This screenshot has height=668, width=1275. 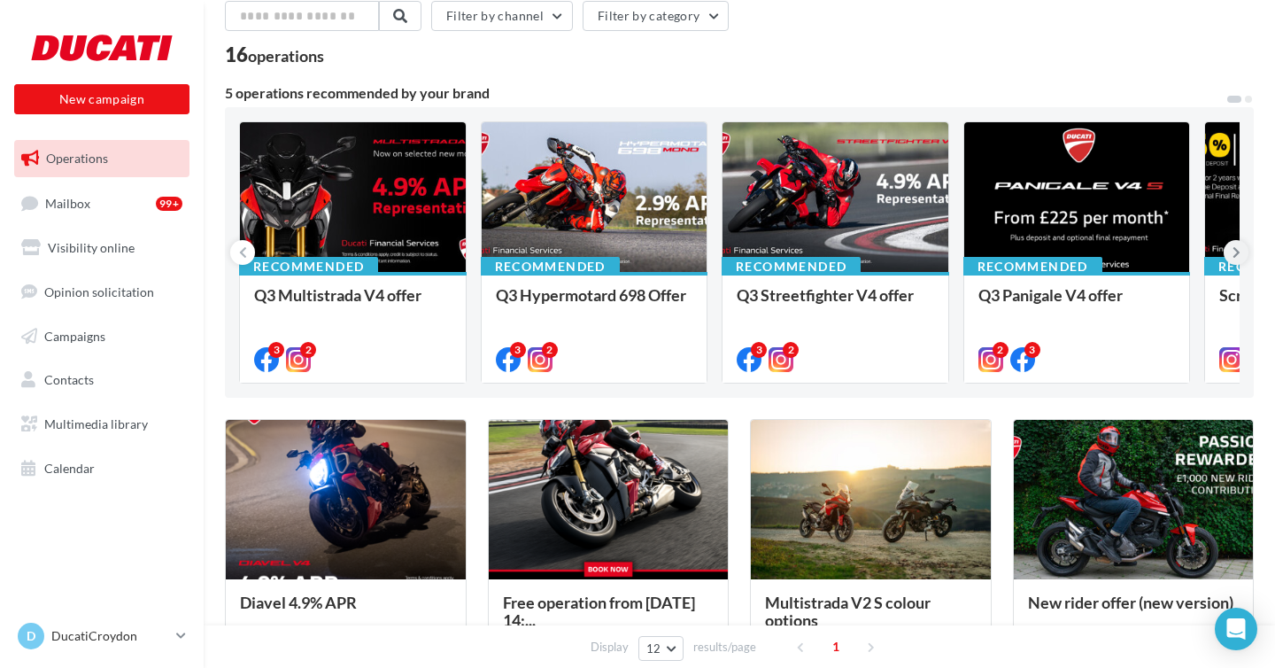 What do you see at coordinates (337, 295) in the screenshot?
I see `span: Q3 Multistrada V4 offer` at bounding box center [337, 295].